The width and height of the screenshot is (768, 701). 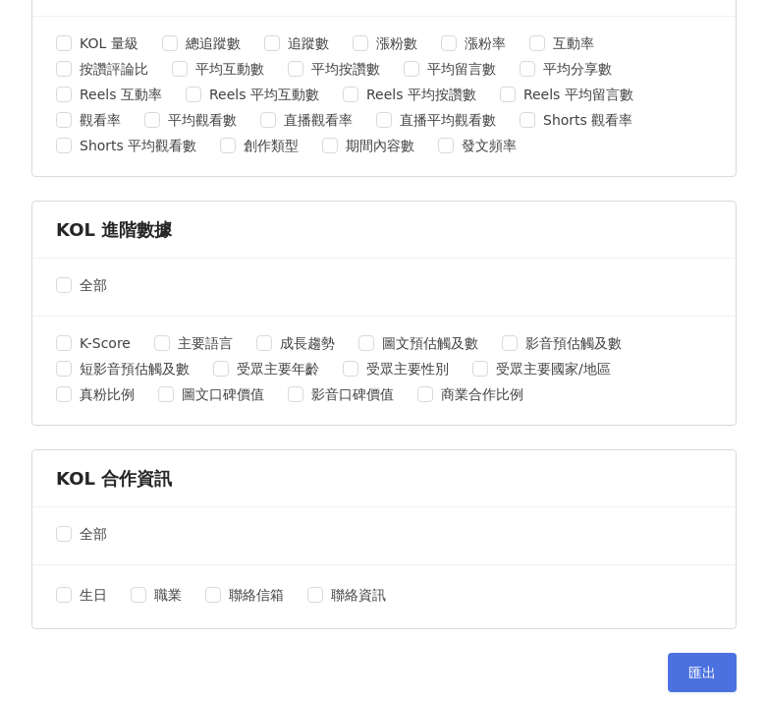 What do you see at coordinates (346, 69) in the screenshot?
I see `span: 平均按讚數` at bounding box center [346, 69].